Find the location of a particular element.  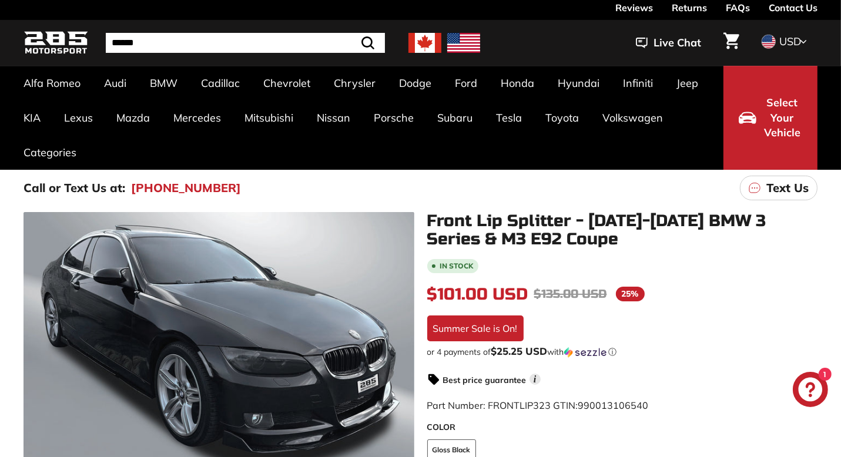

div: or 4 payments of with is located at coordinates (622, 352).